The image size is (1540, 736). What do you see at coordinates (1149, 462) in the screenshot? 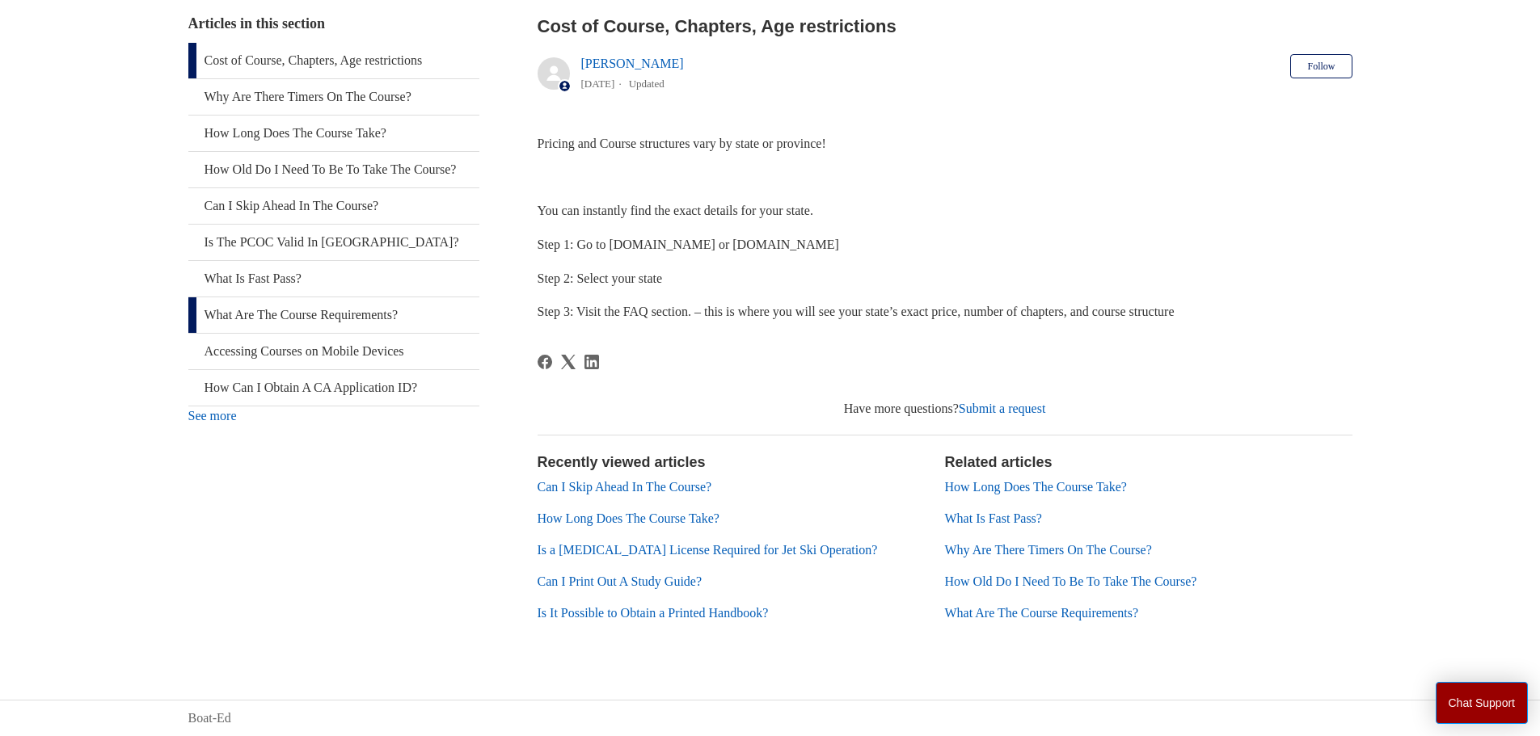
I see `h2: Related articles` at bounding box center [1149, 462].